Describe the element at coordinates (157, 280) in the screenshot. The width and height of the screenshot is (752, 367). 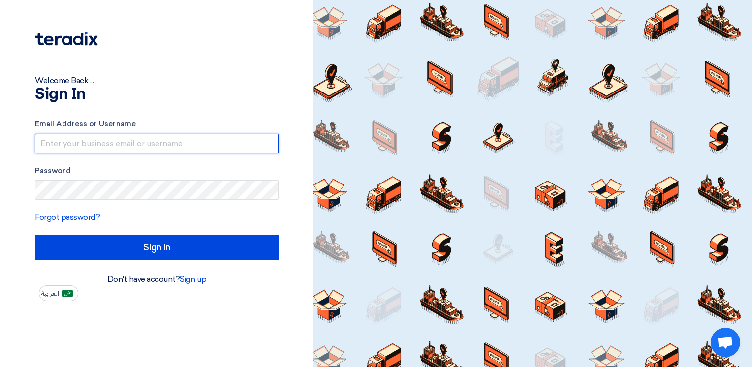
I see `div: Don't have account?` at that location.